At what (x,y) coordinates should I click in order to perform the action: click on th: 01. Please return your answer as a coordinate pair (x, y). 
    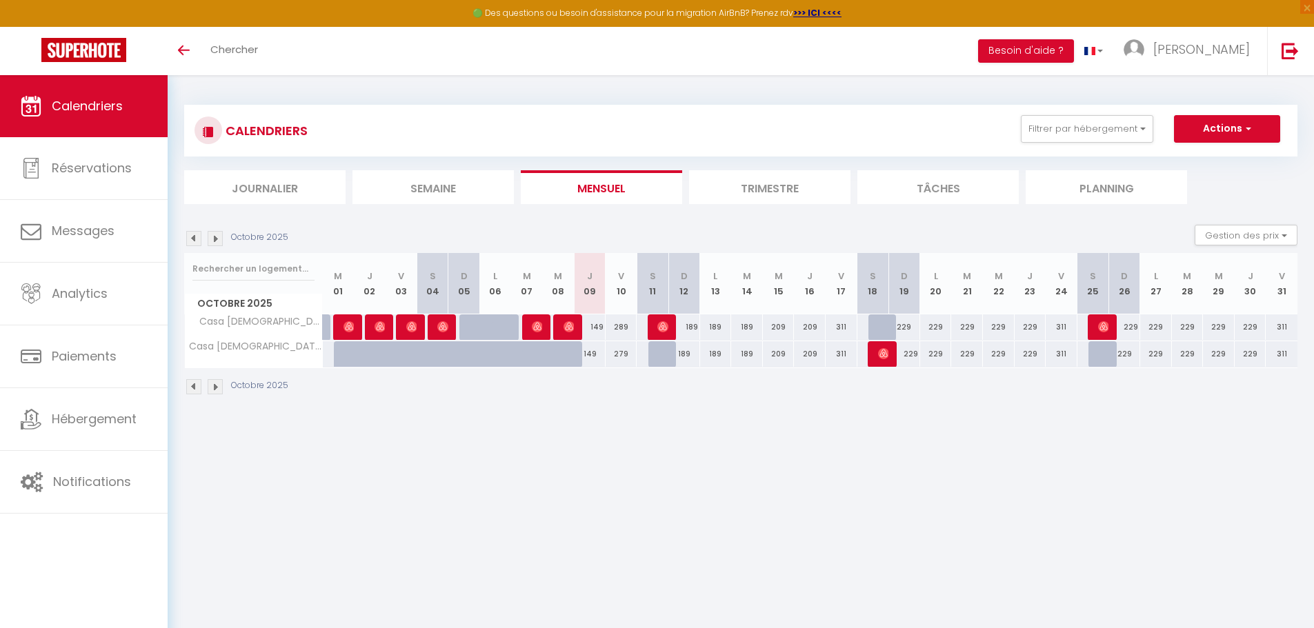
    Looking at the image, I should click on (339, 283).